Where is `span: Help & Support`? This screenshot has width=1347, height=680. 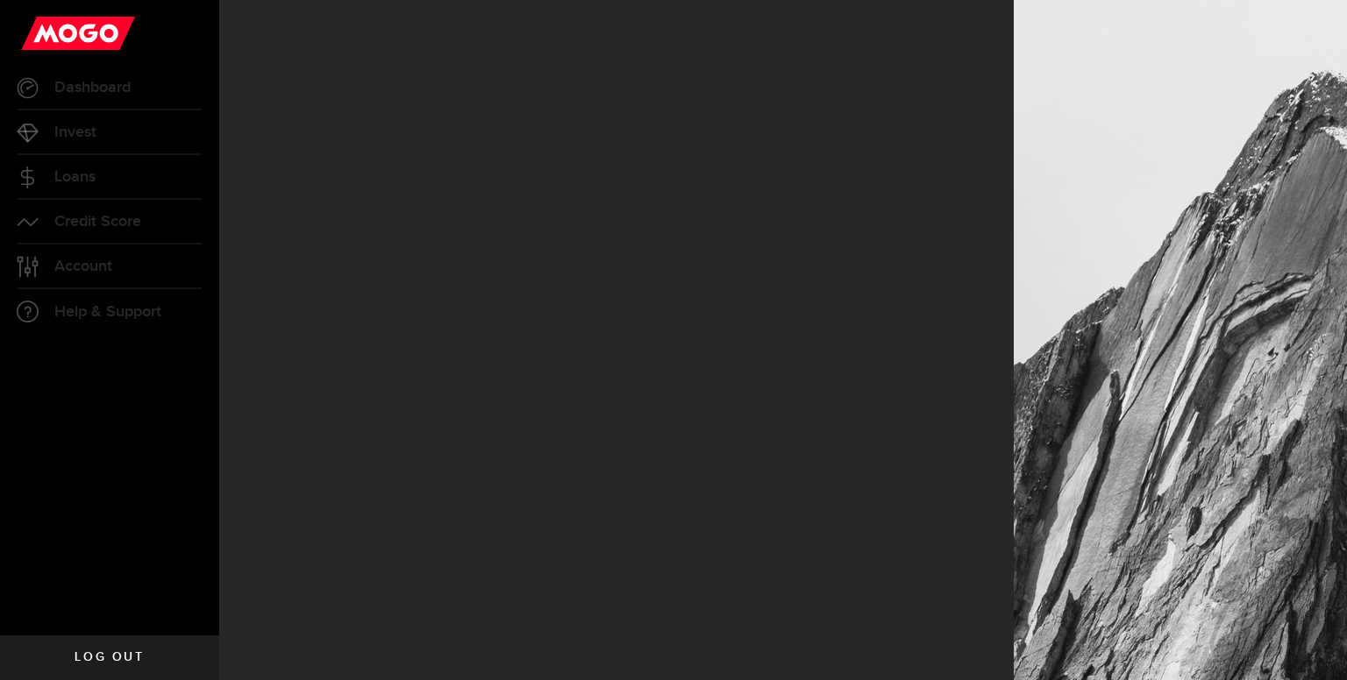
span: Help & Support is located at coordinates (108, 312).